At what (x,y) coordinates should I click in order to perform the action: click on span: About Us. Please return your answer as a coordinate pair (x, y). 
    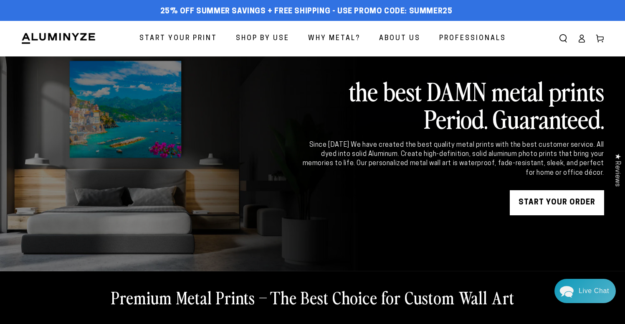
    Looking at the image, I should click on (400, 38).